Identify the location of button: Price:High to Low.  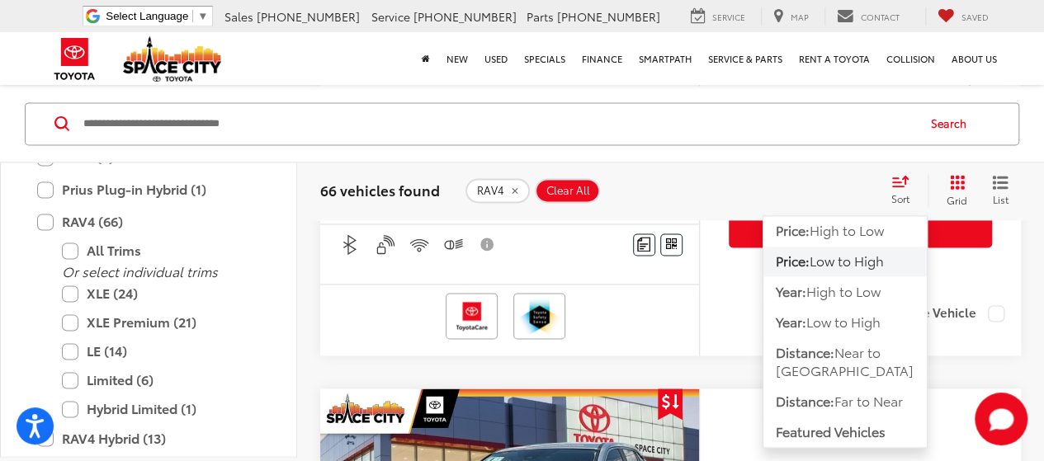
(845, 231).